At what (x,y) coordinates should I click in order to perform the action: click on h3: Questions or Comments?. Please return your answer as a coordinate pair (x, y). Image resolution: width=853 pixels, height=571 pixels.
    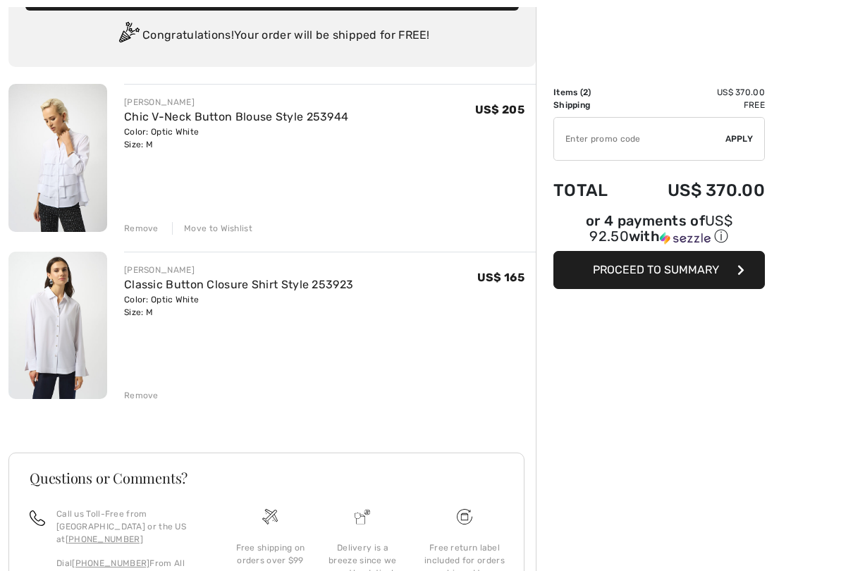
    Looking at the image, I should click on (266, 478).